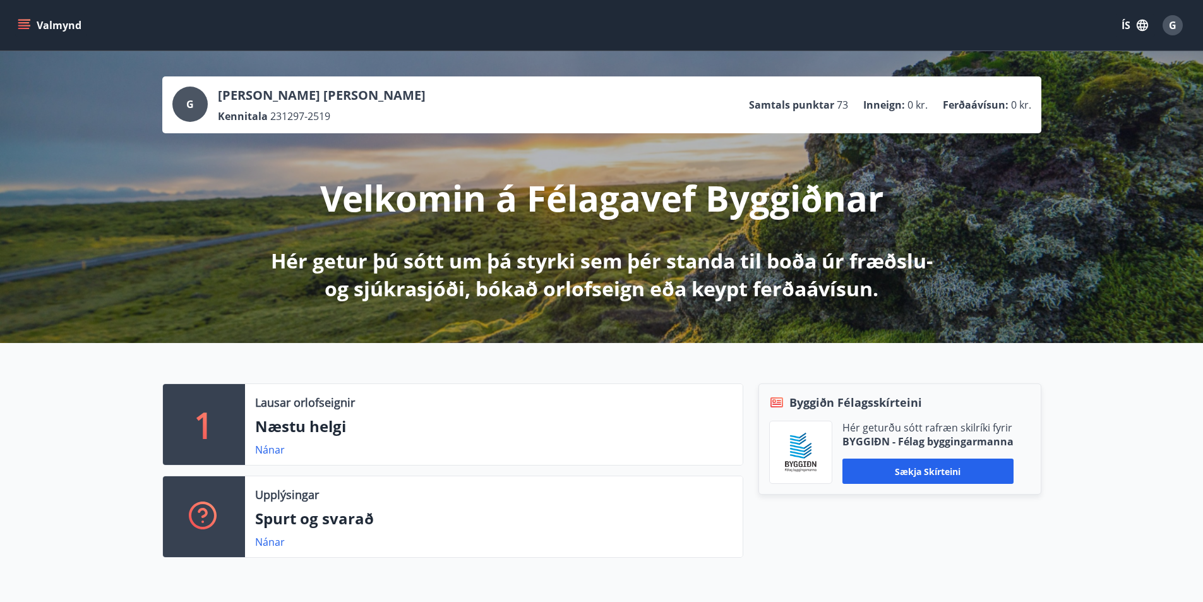 Image resolution: width=1203 pixels, height=602 pixels. I want to click on p: Samtals punktar, so click(791, 105).